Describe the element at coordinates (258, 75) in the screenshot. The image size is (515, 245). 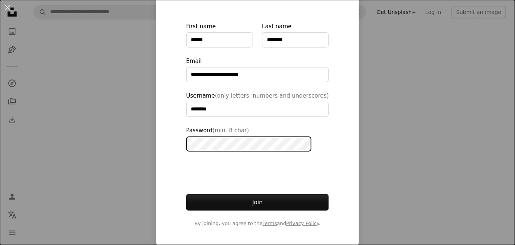
I see `input: Email` at that location.